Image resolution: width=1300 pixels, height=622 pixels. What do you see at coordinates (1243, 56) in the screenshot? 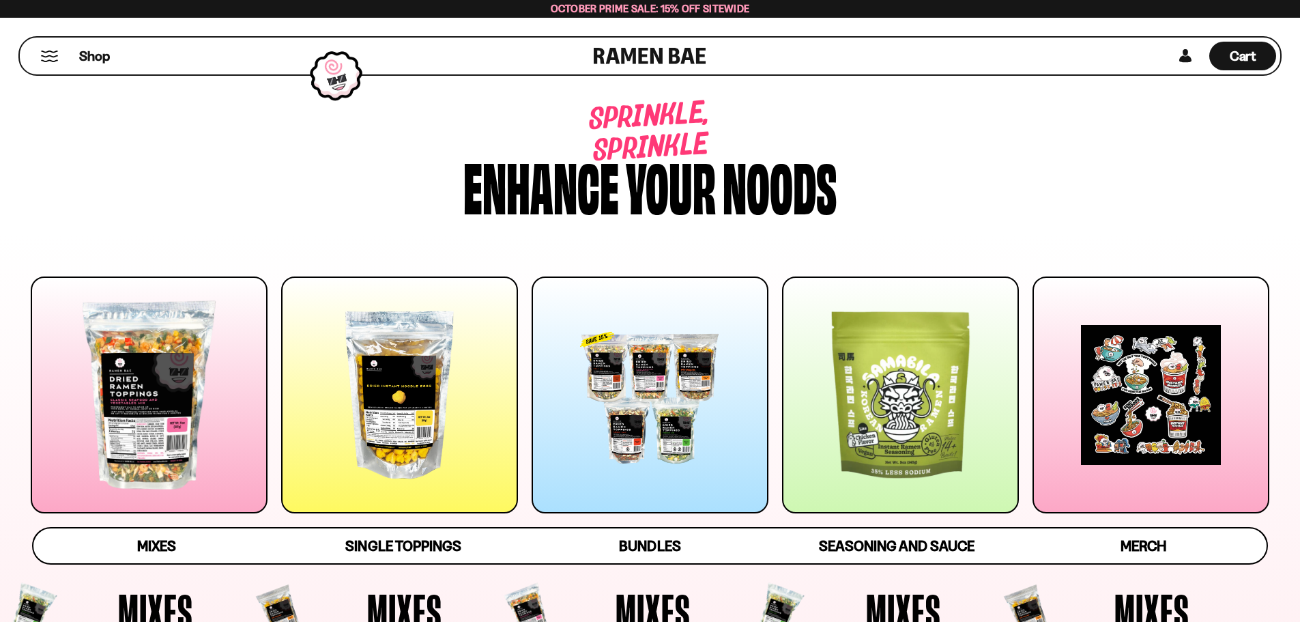
I see `div: Cart` at bounding box center [1243, 56].